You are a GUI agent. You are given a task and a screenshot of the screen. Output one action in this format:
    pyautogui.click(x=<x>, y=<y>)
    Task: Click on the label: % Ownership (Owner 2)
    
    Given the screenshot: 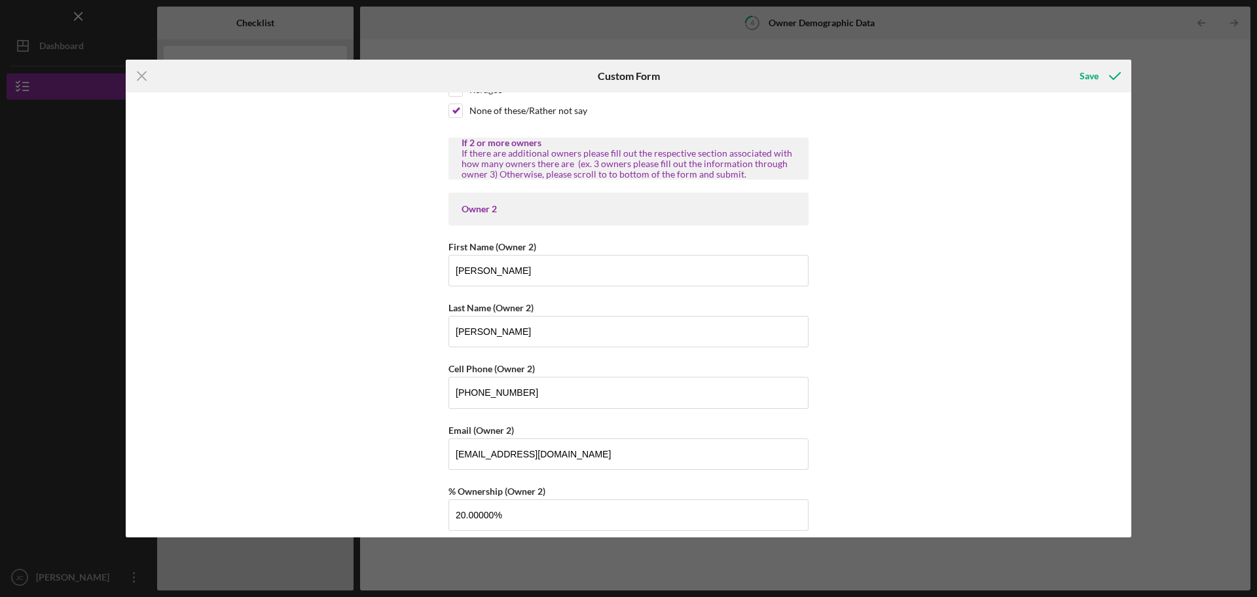 What is the action you would take?
    pyautogui.click(x=497, y=491)
    